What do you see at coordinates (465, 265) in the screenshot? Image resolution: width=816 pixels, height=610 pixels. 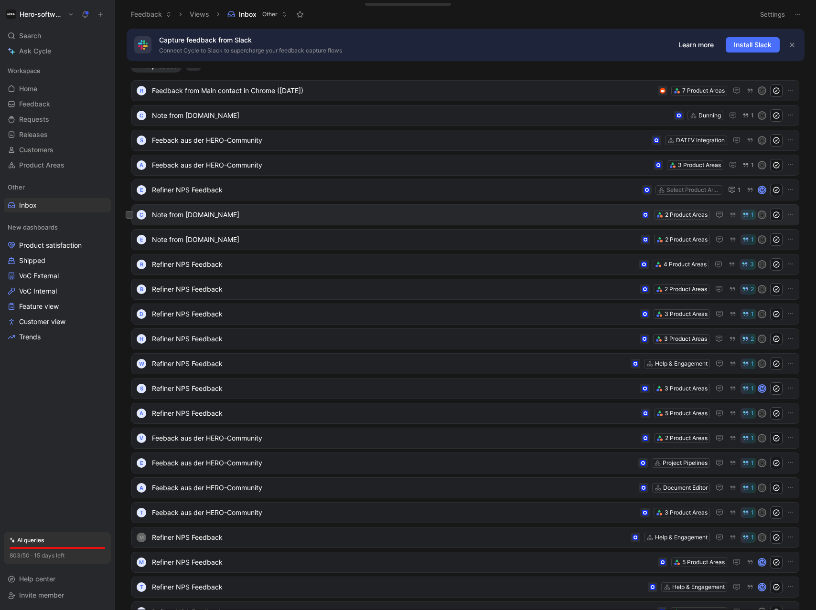 I see `a: RRefiner NPS Feedback4 Product Areas3J` at bounding box center [465, 265].